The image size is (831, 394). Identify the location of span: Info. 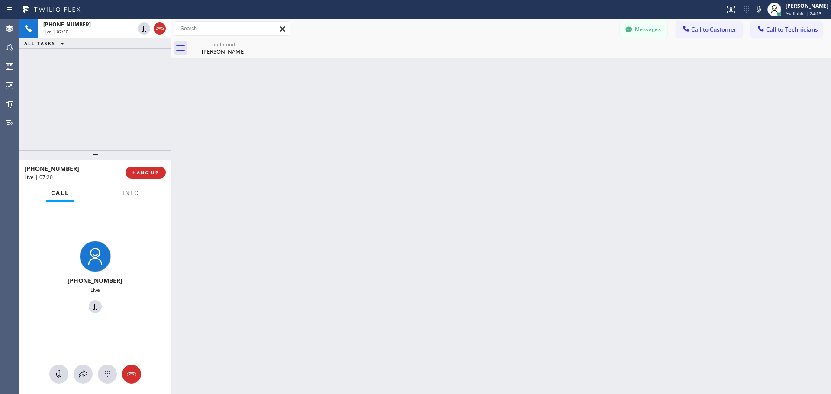
(131, 193).